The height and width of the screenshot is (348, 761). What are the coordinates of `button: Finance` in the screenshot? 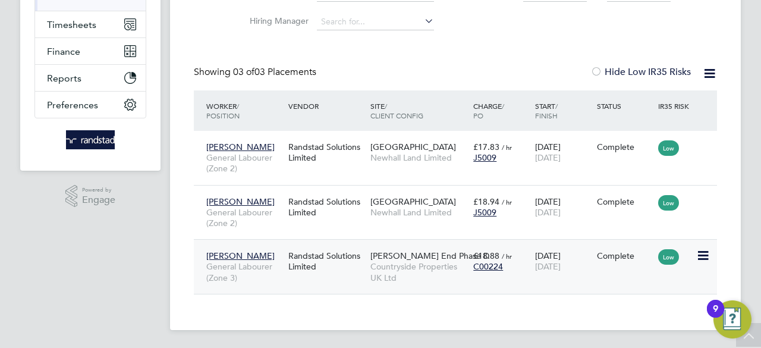 It's located at (90, 51).